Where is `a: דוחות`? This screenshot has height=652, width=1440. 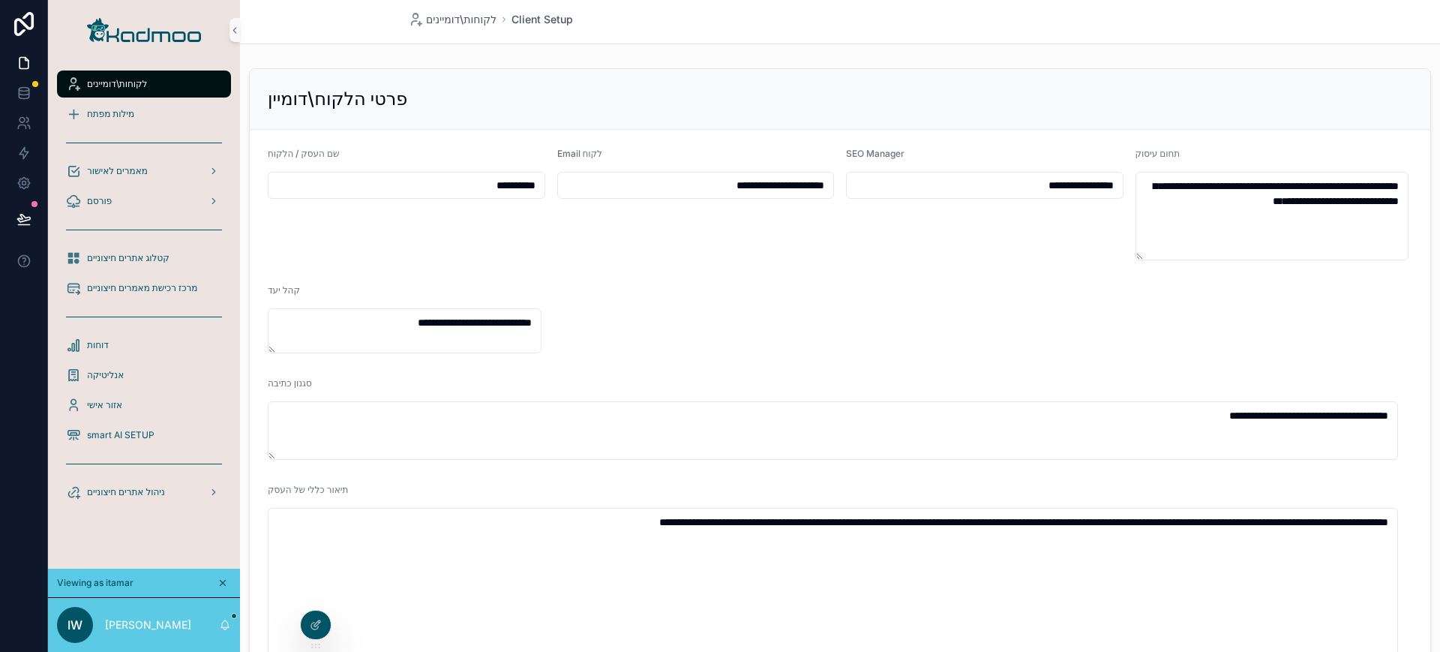 a: דוחות is located at coordinates (144, 345).